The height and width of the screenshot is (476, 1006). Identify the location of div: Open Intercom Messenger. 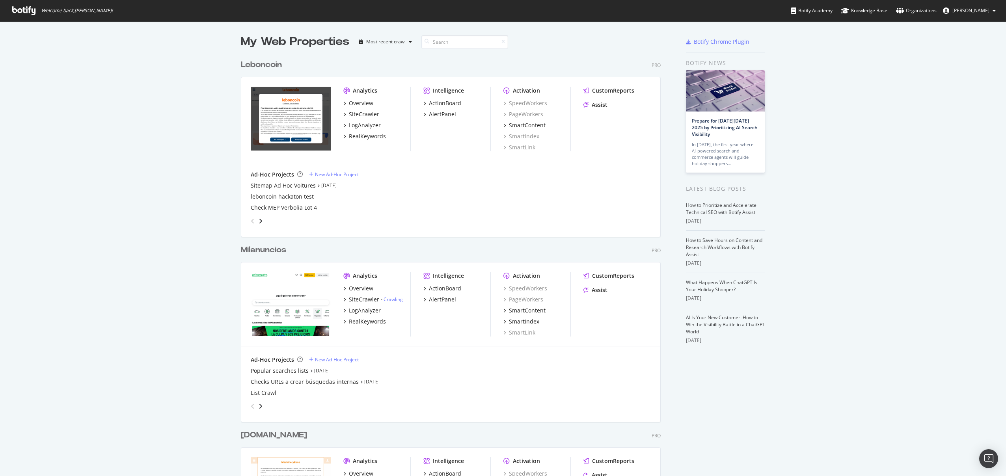
(989, 459).